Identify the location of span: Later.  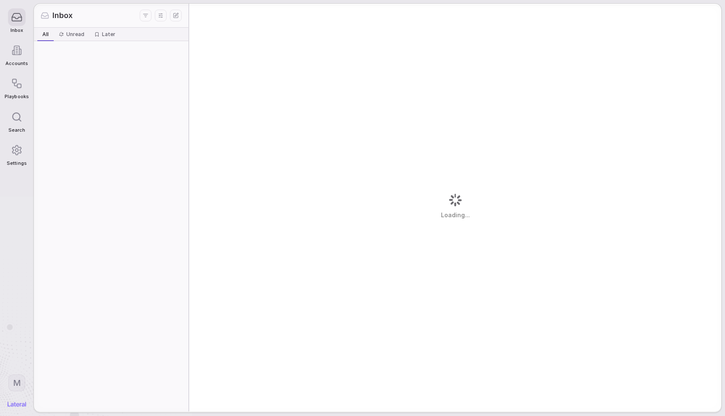
(109, 34).